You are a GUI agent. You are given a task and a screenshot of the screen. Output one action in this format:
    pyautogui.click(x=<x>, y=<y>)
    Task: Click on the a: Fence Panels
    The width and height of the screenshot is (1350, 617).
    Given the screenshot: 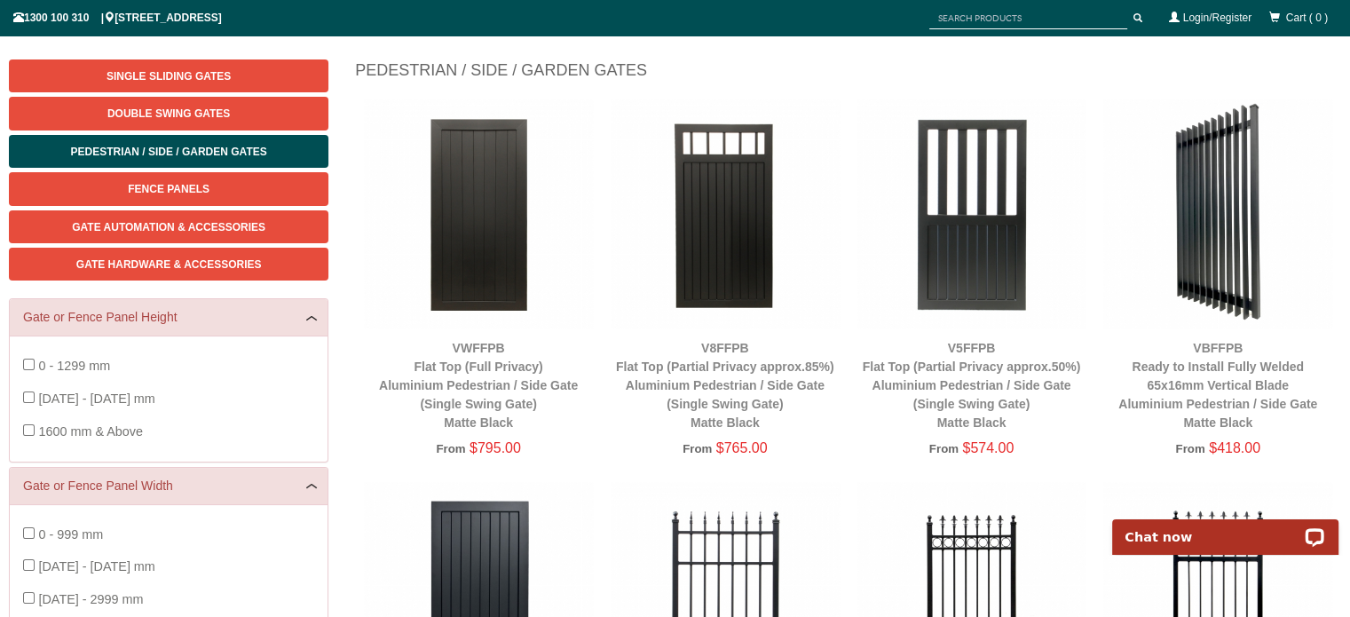 What is the action you would take?
    pyautogui.click(x=169, y=188)
    